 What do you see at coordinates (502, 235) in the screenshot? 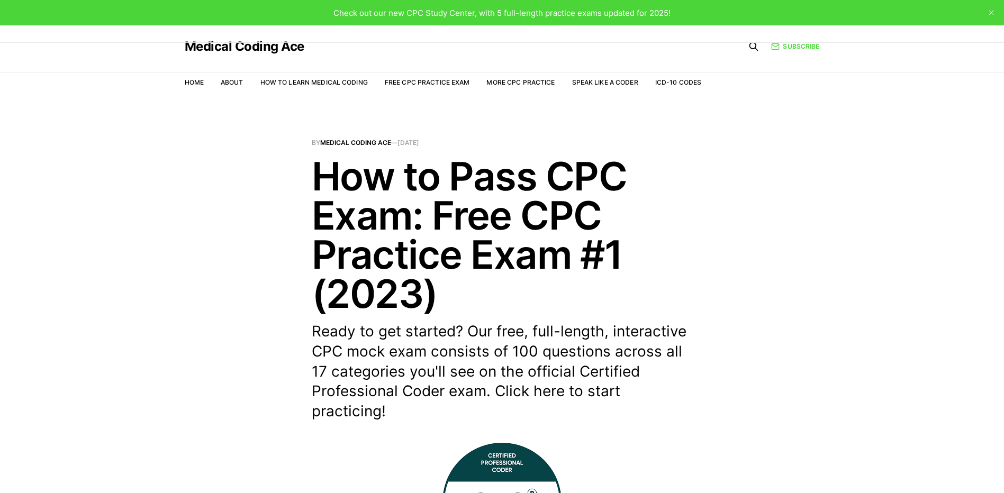
I see `h1: How to Pass CPC Exam: Free CPC Practice Exam #1 (2023)` at bounding box center [502, 235].